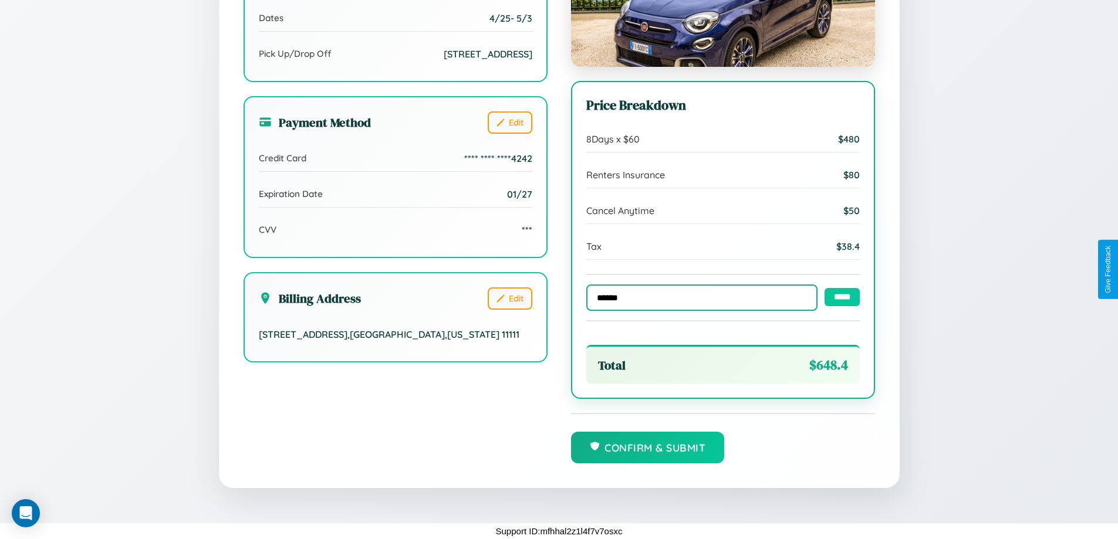 The image size is (1118, 539). What do you see at coordinates (723, 105) in the screenshot?
I see `h3: Price Breakdown` at bounding box center [723, 105].